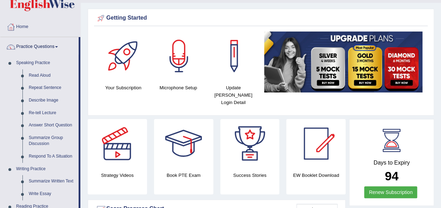  Describe the element at coordinates (260, 18) in the screenshot. I see `div: Getting Started` at that location.